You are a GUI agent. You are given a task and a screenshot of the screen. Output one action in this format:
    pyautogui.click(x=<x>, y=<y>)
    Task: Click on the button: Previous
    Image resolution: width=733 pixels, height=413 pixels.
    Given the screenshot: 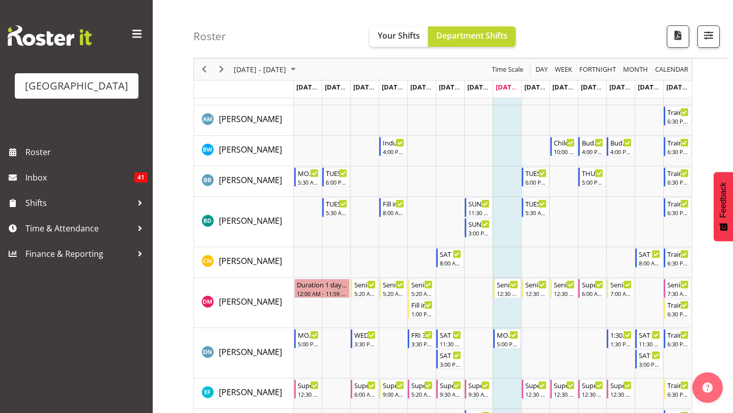 What is the action you would take?
    pyautogui.click(x=204, y=69)
    